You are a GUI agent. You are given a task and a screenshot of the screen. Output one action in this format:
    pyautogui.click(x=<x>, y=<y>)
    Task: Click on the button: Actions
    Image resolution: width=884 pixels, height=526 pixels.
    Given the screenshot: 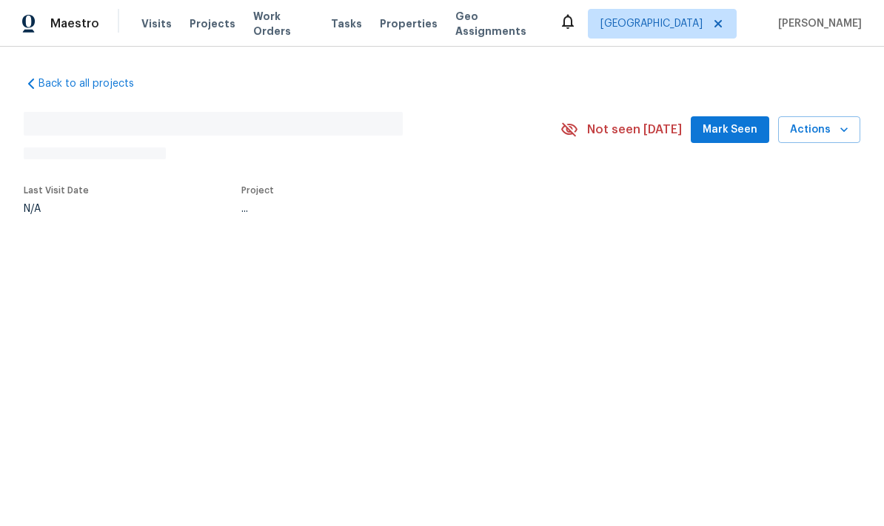 What is the action you would take?
    pyautogui.click(x=819, y=130)
    